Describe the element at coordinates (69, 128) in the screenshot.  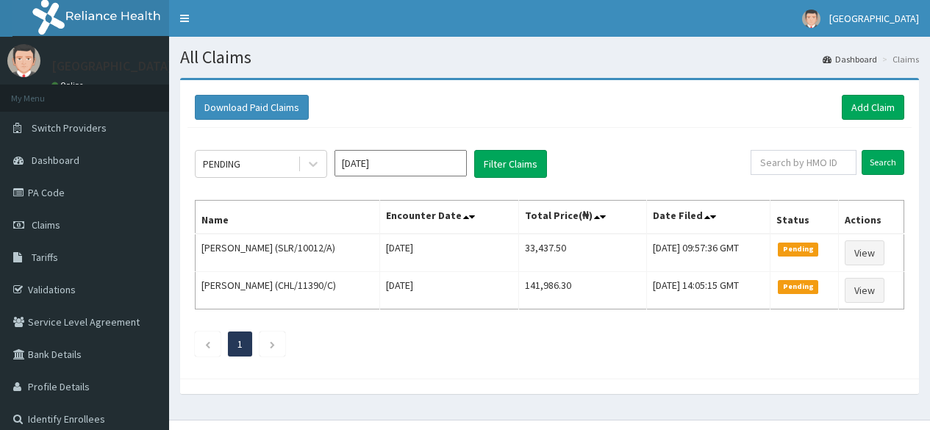
I see `span: Switch Providers` at that location.